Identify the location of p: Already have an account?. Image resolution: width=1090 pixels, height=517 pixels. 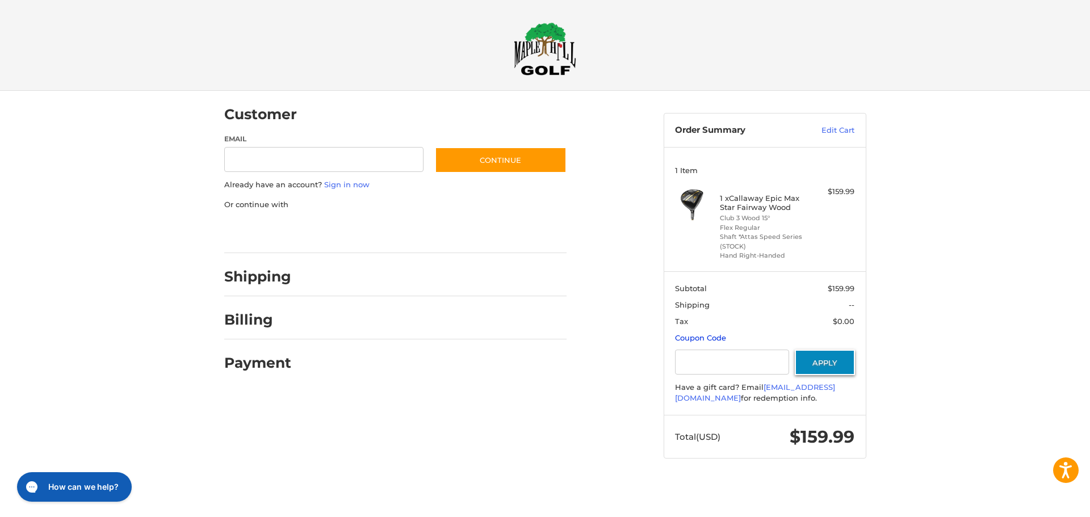
(395, 185).